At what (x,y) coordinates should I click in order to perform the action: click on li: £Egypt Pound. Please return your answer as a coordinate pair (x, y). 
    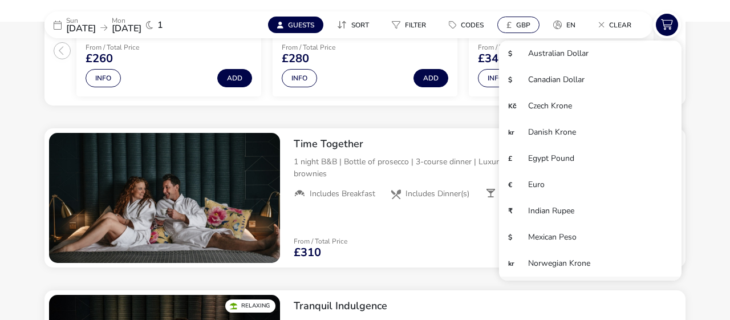
    Looking at the image, I should click on (590, 158).